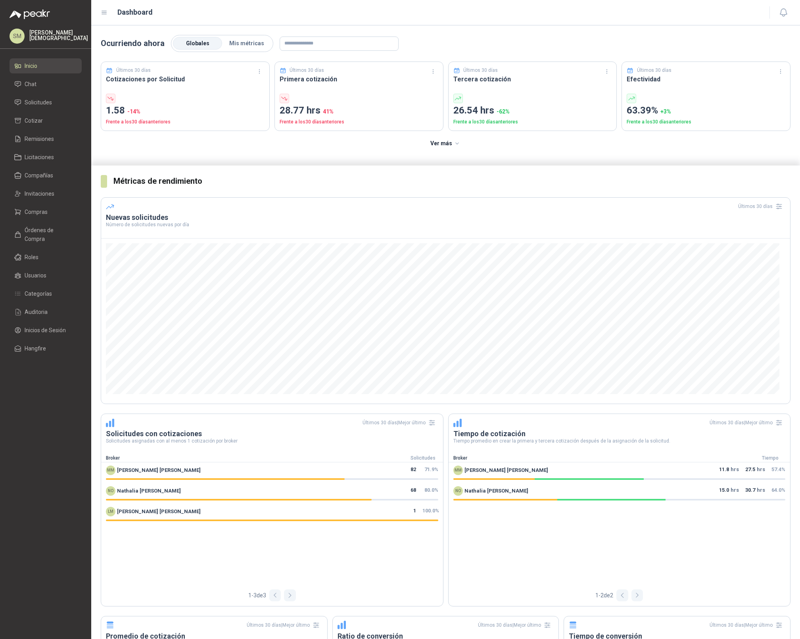 The image size is (800, 639). Describe the element at coordinates (38, 294) in the screenshot. I see `span: Categorías` at that location.